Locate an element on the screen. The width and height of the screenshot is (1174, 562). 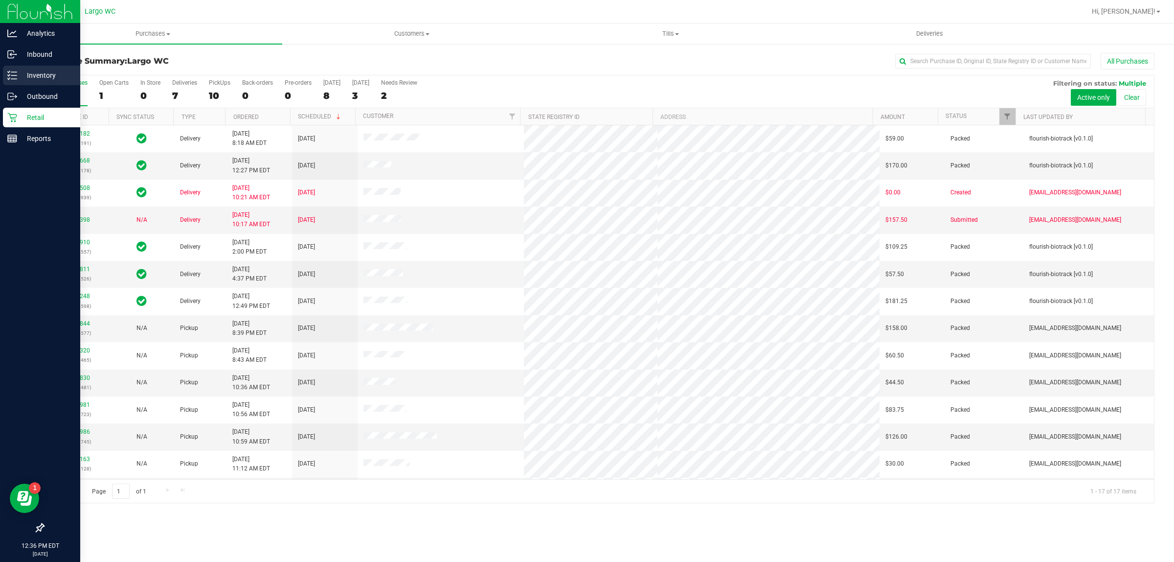
a: Last Updated By is located at coordinates (1048, 117).